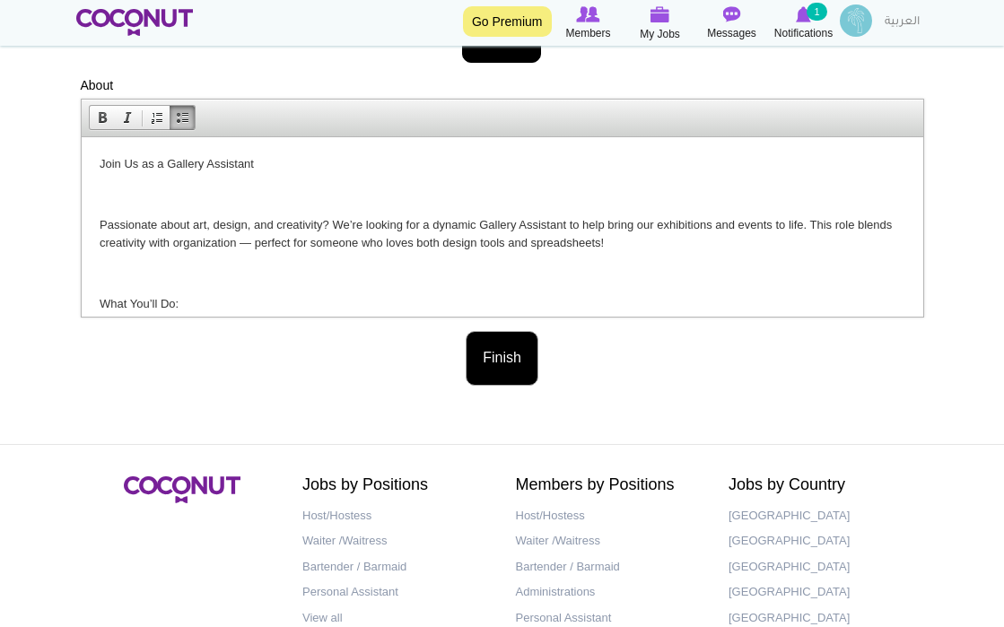 This screenshot has width=1004, height=627. What do you see at coordinates (501, 358) in the screenshot?
I see `button: Finish` at bounding box center [501, 358].